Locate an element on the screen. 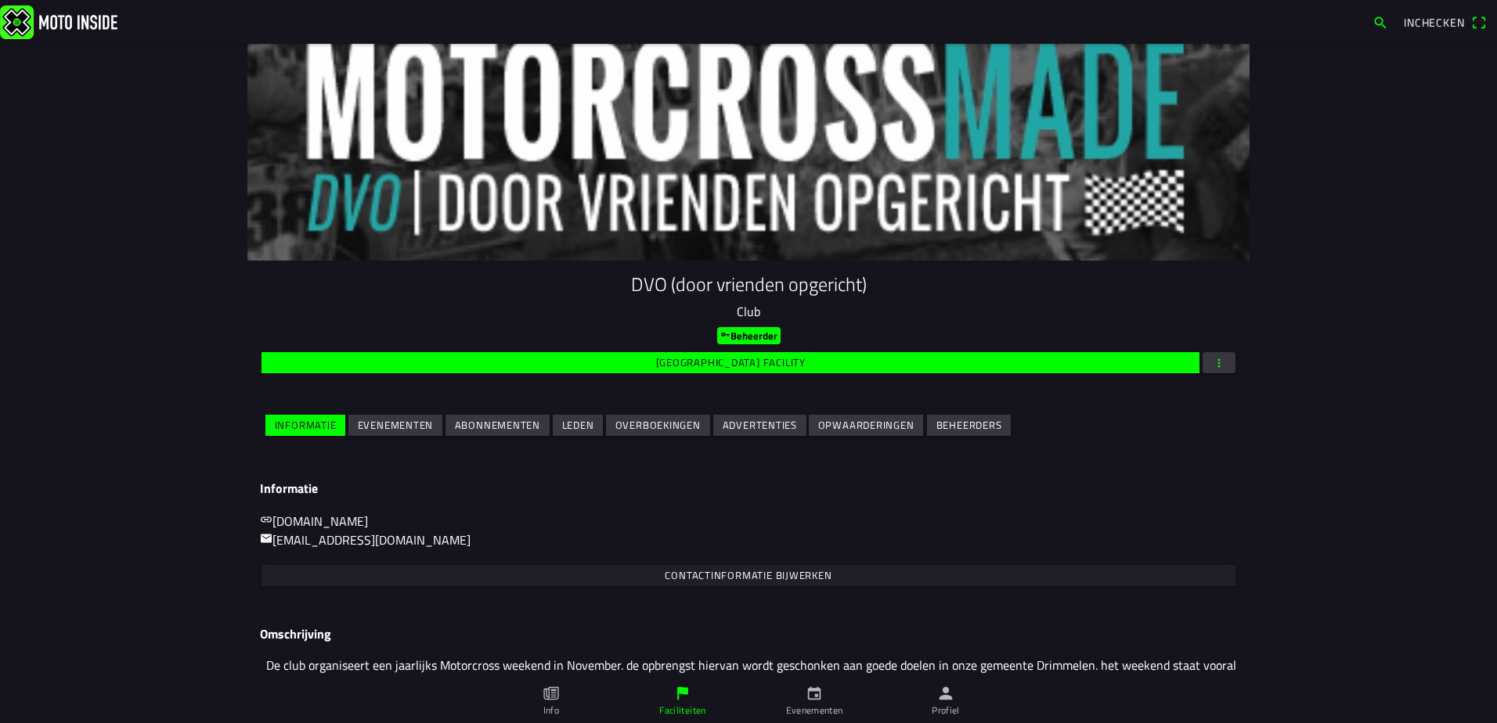 This screenshot has height=723, width=1497. ion-button: Evenementen is located at coordinates (395, 425).